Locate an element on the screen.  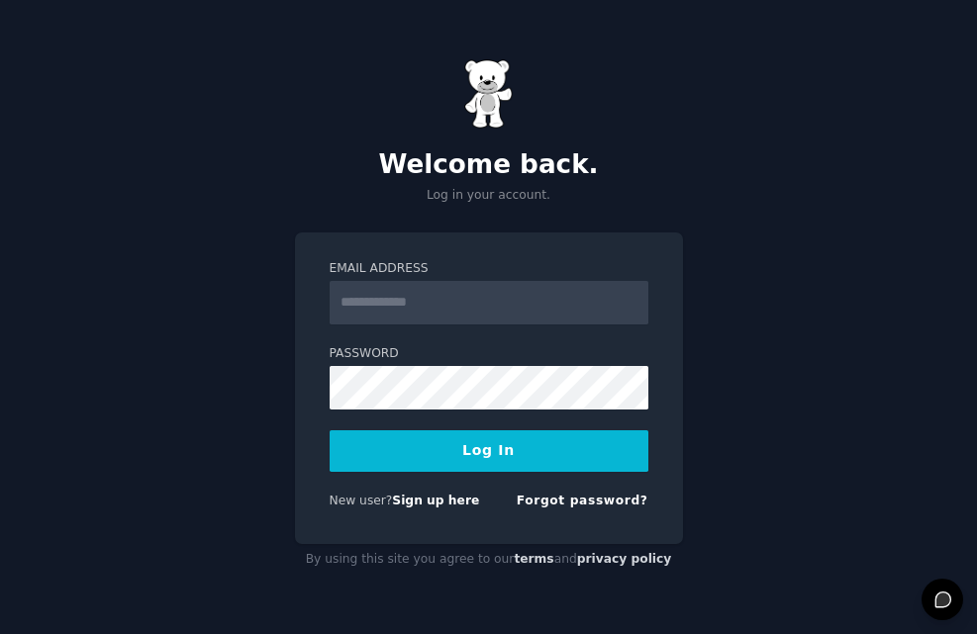
span: New user? is located at coordinates (361, 501).